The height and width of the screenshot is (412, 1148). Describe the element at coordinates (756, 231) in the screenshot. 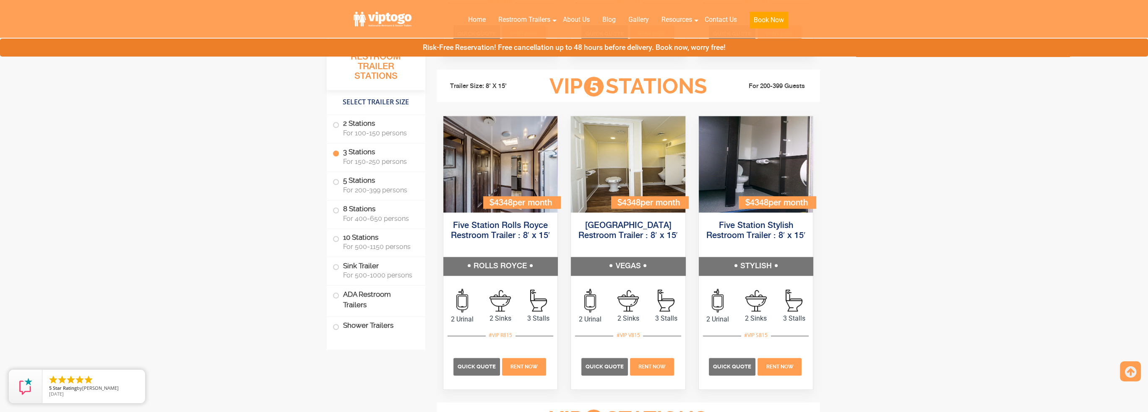

I see `a: Five Station Stylish Restroom Trailer : 8′ x 15′` at that location.